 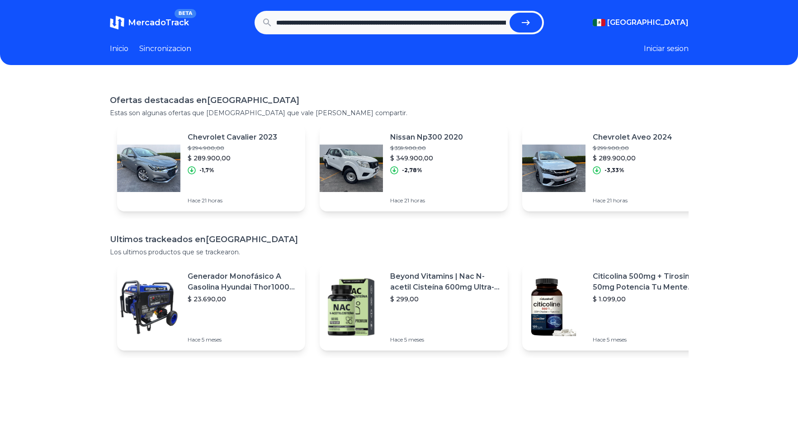 What do you see at coordinates (165, 49) in the screenshot?
I see `a: Sincronizacion` at bounding box center [165, 49].